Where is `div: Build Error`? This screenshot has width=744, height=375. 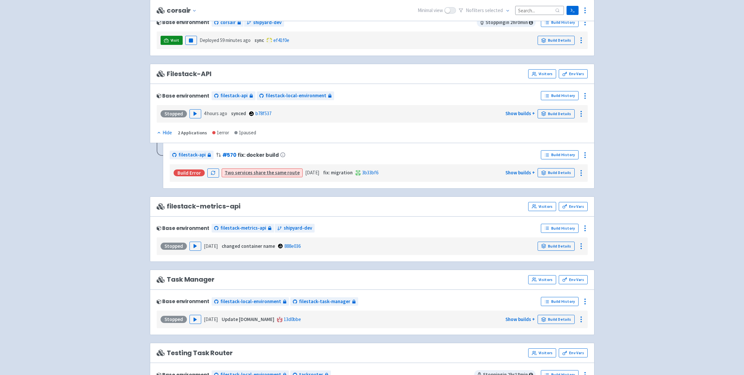
div: Build Error is located at coordinates (189, 173).